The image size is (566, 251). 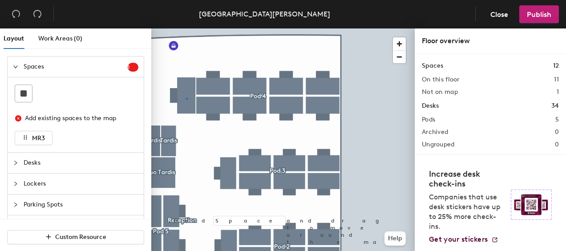 What do you see at coordinates (60, 38) in the screenshot?
I see `span: Work Areas (0)` at bounding box center [60, 38].